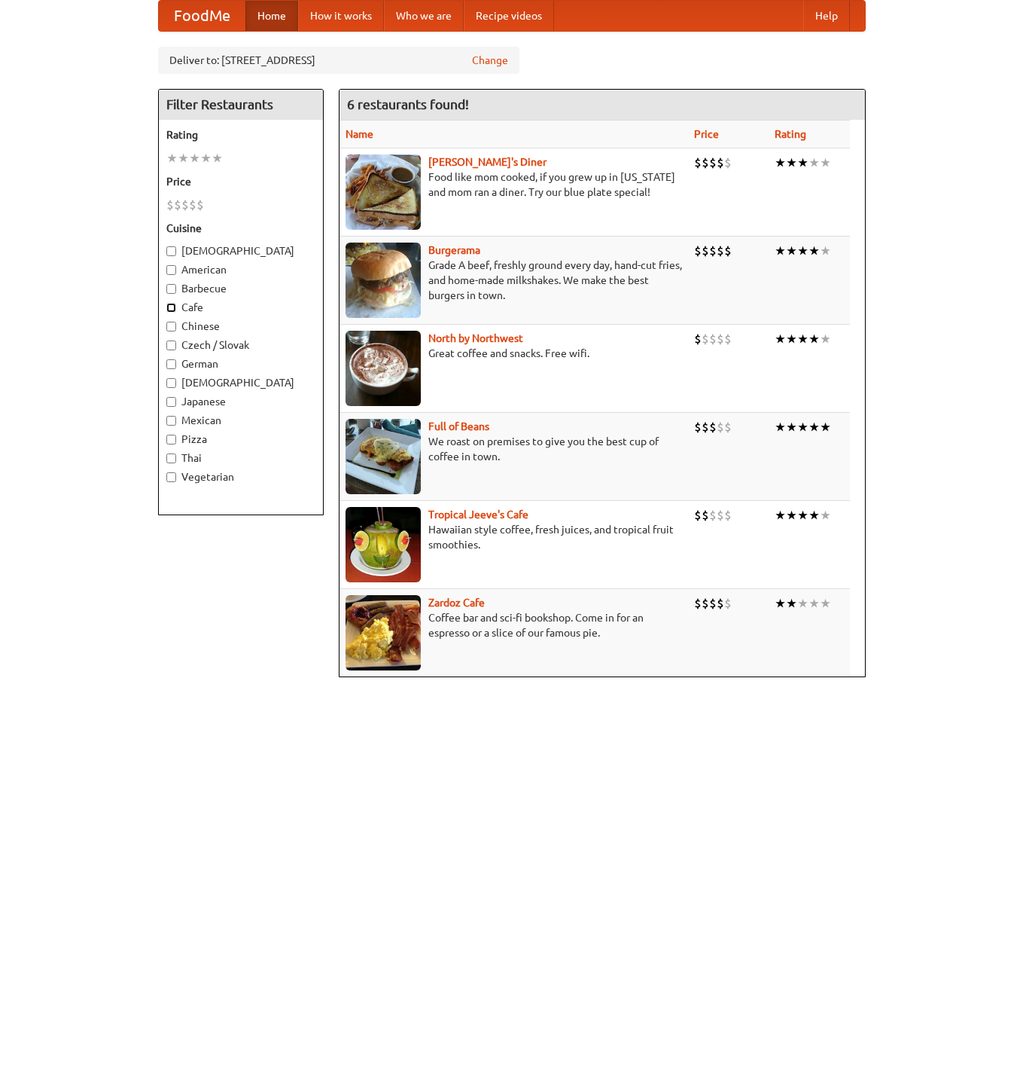 Image resolution: width=1023 pixels, height=1066 pixels. What do you see at coordinates (383, 544) in the screenshot?
I see `img: jeeves.jpg` at bounding box center [383, 544].